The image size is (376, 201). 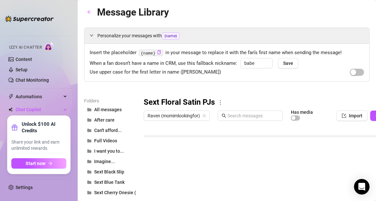 I want to click on a: Settings, so click(x=24, y=187).